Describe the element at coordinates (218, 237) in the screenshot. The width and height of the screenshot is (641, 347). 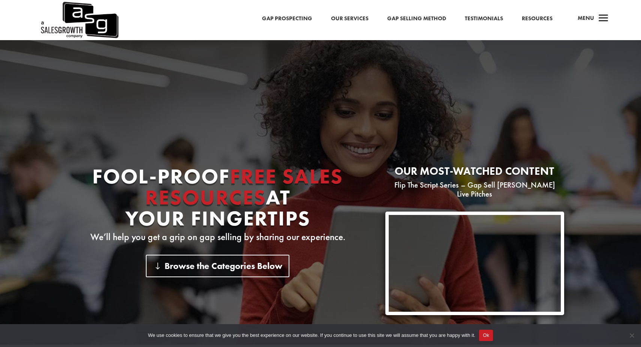
I see `p: We’ll help you get a grip on gap selling by sharing our experience.` at that location.